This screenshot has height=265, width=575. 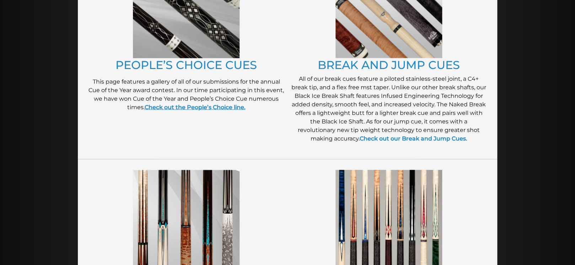 I want to click on strong: Check out the People’s Choice line., so click(x=195, y=107).